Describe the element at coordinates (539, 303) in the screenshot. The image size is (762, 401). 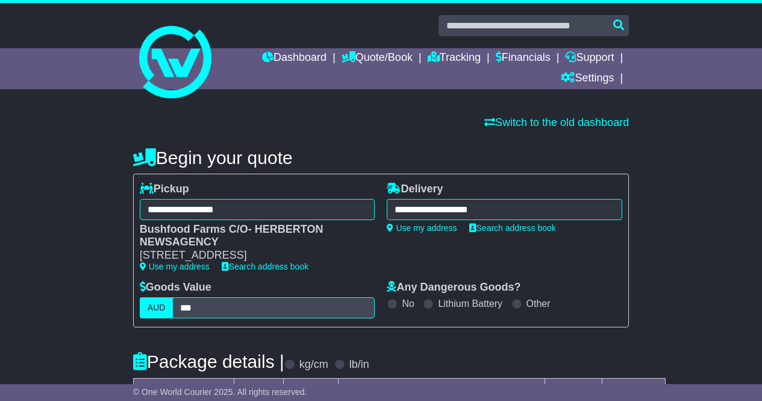
I see `label: Other` at that location.